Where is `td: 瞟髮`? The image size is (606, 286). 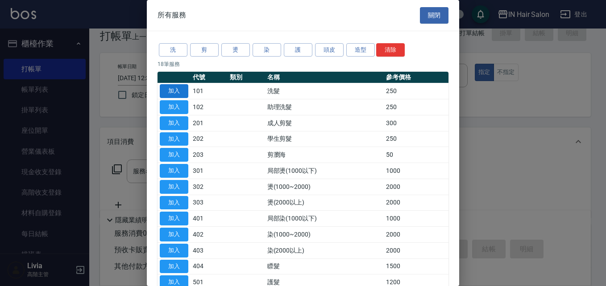 td: 瞟髮 is located at coordinates (324, 267).